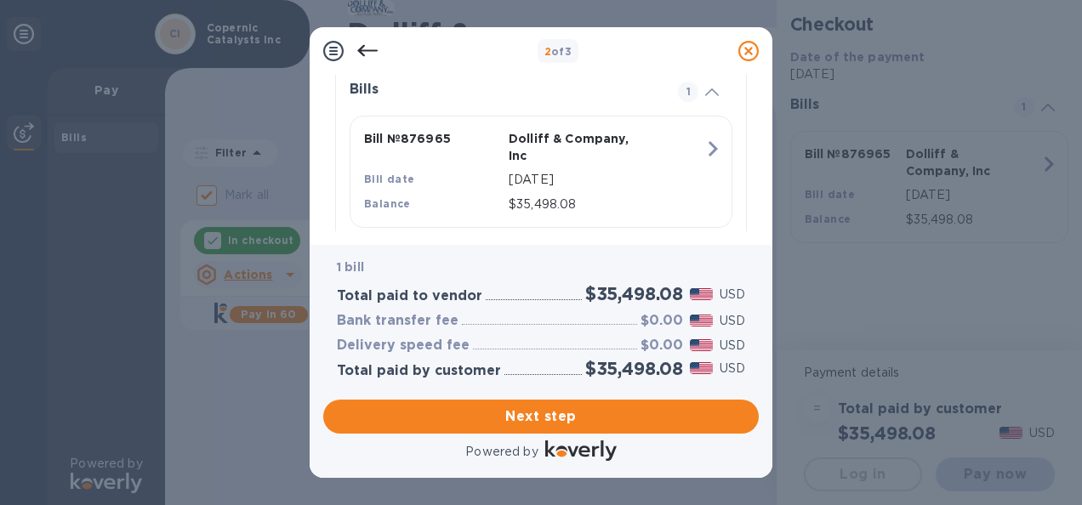  Describe the element at coordinates (541, 417) in the screenshot. I see `span: Next step` at that location.